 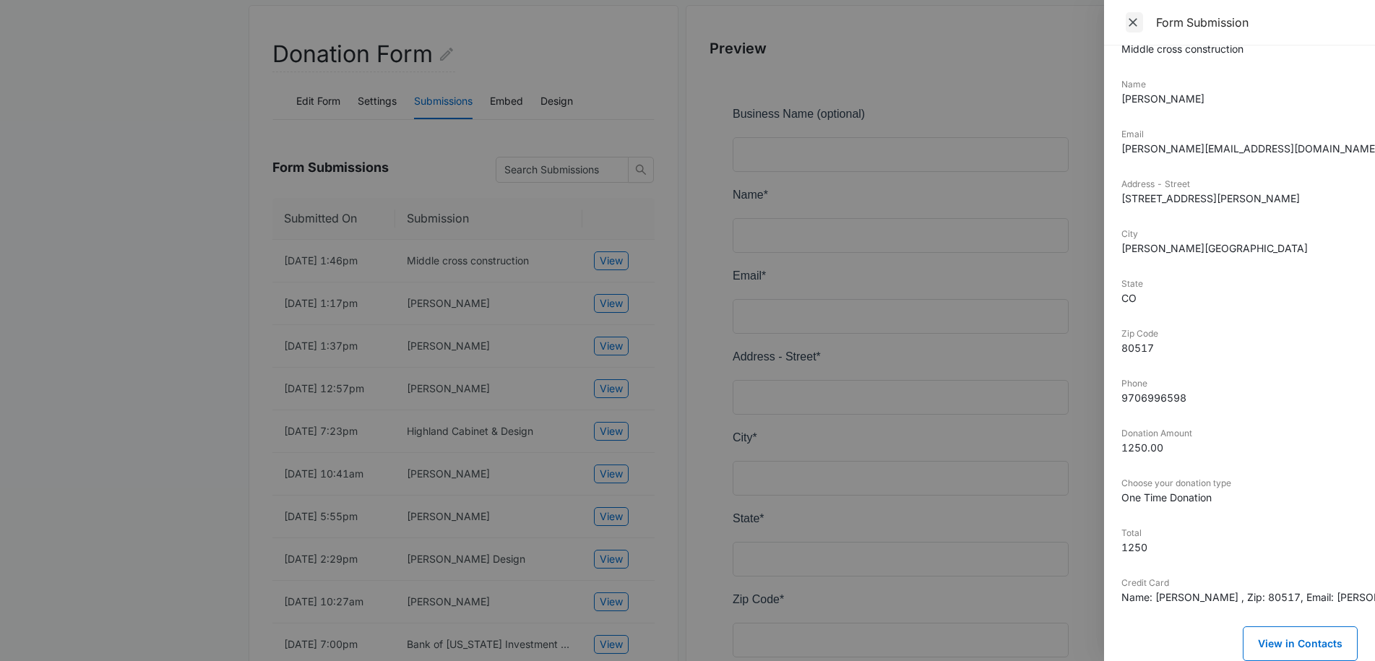 What do you see at coordinates (1239, 384) in the screenshot?
I see `dt: Phone` at bounding box center [1239, 384].